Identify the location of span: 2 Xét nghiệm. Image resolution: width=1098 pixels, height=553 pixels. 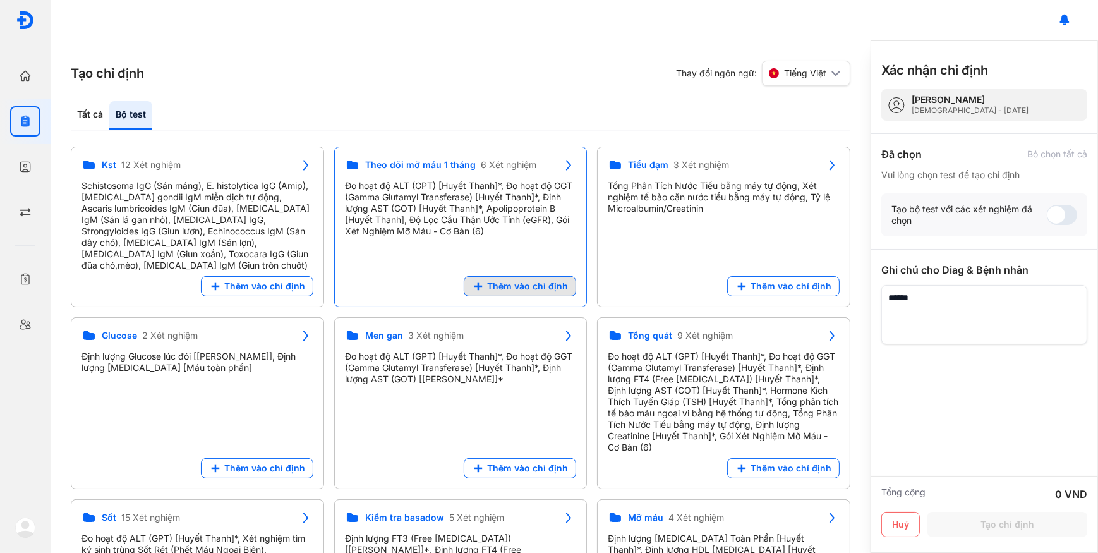
(170, 335).